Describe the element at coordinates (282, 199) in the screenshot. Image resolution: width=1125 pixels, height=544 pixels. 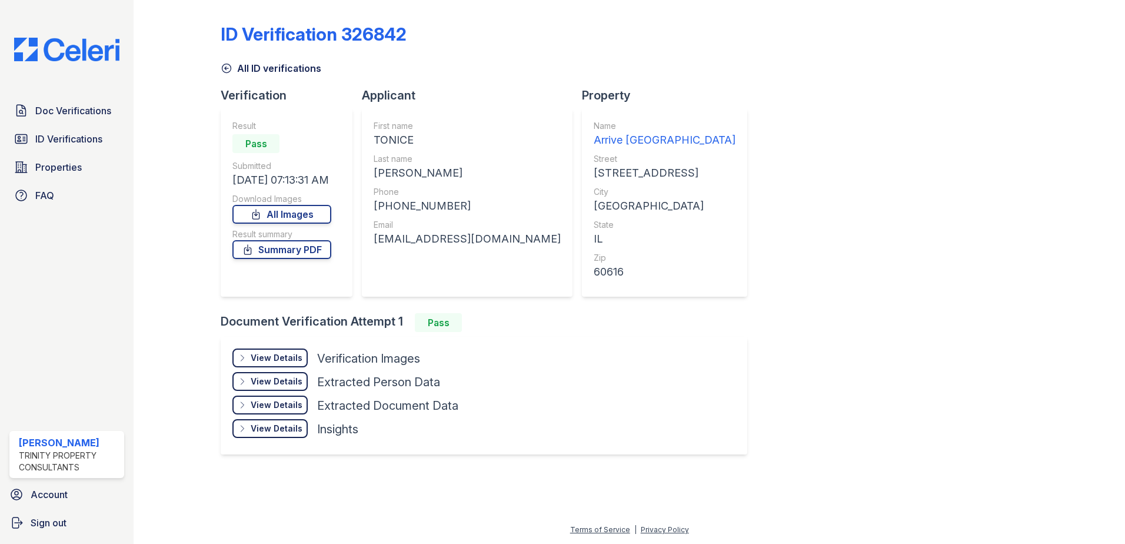
I see `div: Download Images` at that location.